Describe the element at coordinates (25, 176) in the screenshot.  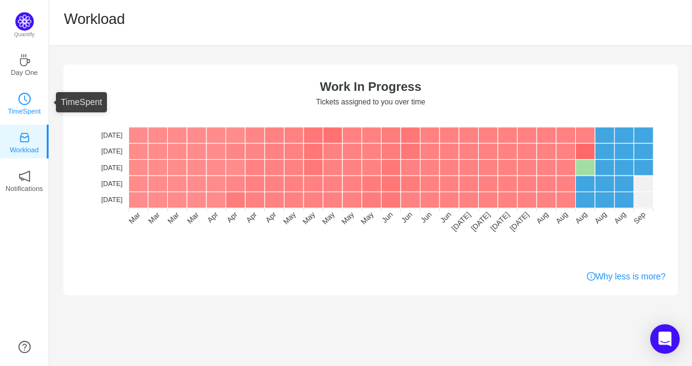
I see `i: icon: notification` at that location.